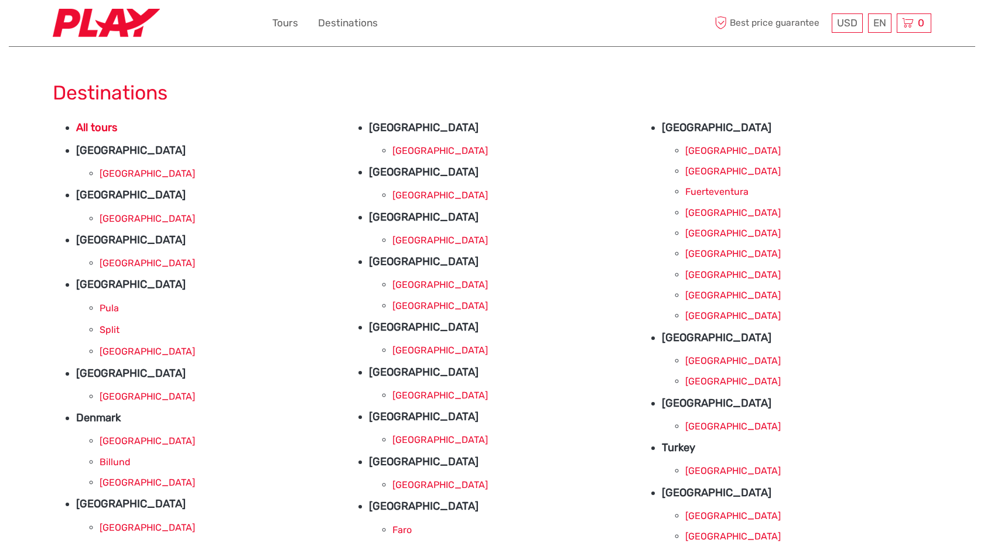 The image size is (984, 543). Describe the element at coordinates (115, 462) in the screenshot. I see `a: Billund` at that location.